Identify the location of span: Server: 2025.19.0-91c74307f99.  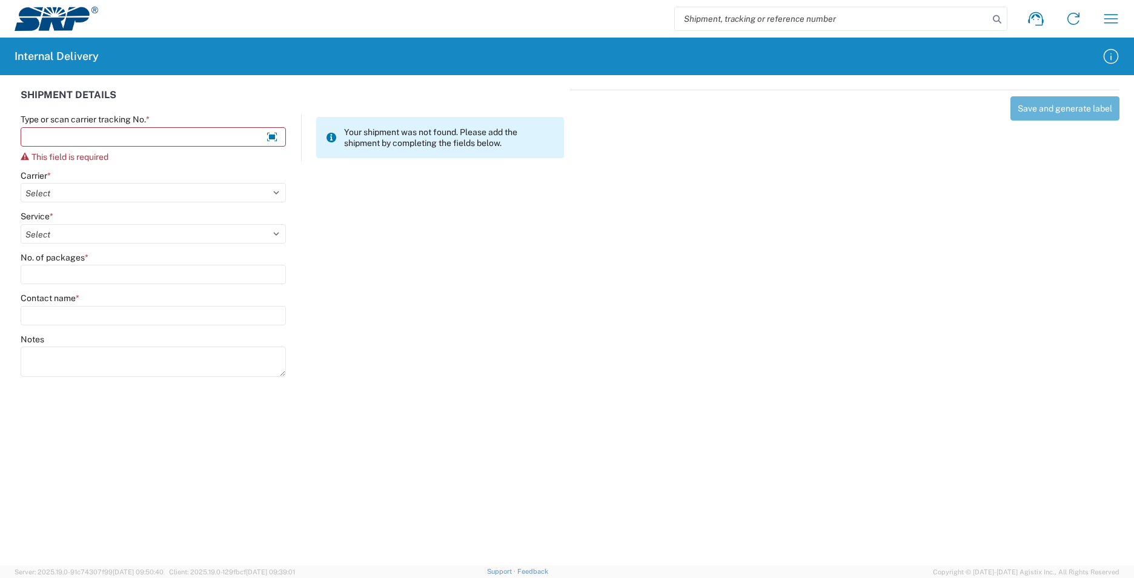
(89, 572).